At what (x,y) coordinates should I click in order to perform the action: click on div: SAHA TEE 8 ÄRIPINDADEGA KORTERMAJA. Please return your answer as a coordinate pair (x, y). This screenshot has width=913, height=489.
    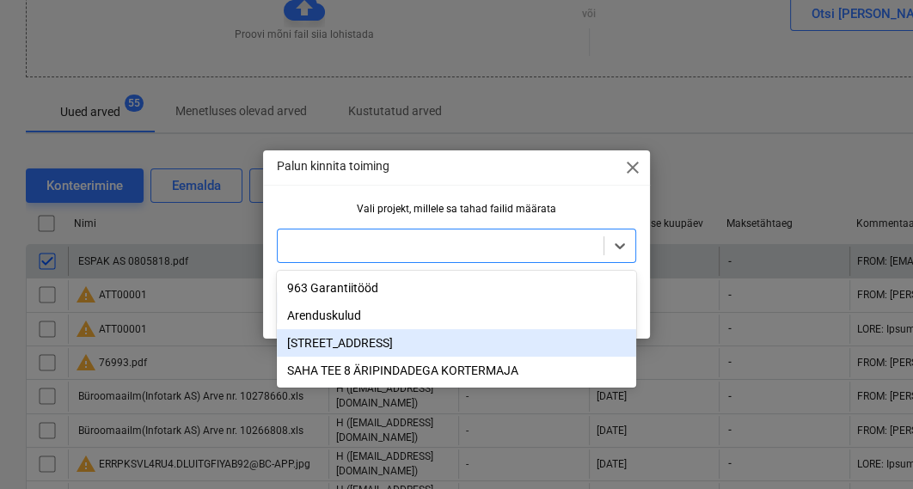
    Looking at the image, I should click on (456, 370).